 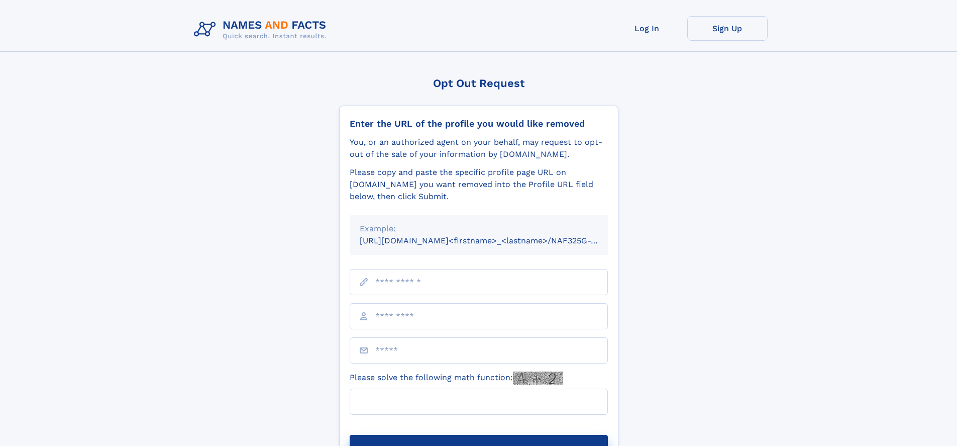 What do you see at coordinates (479, 83) in the screenshot?
I see `div: Opt Out Request` at bounding box center [479, 83].